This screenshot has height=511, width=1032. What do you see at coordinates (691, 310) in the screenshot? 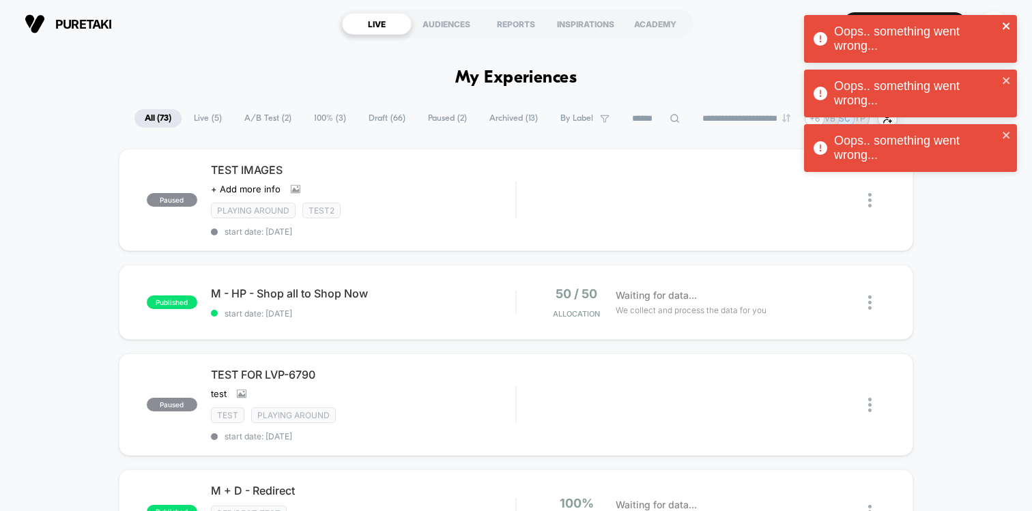
I see `span: We collect and process the data for you` at bounding box center [691, 310].